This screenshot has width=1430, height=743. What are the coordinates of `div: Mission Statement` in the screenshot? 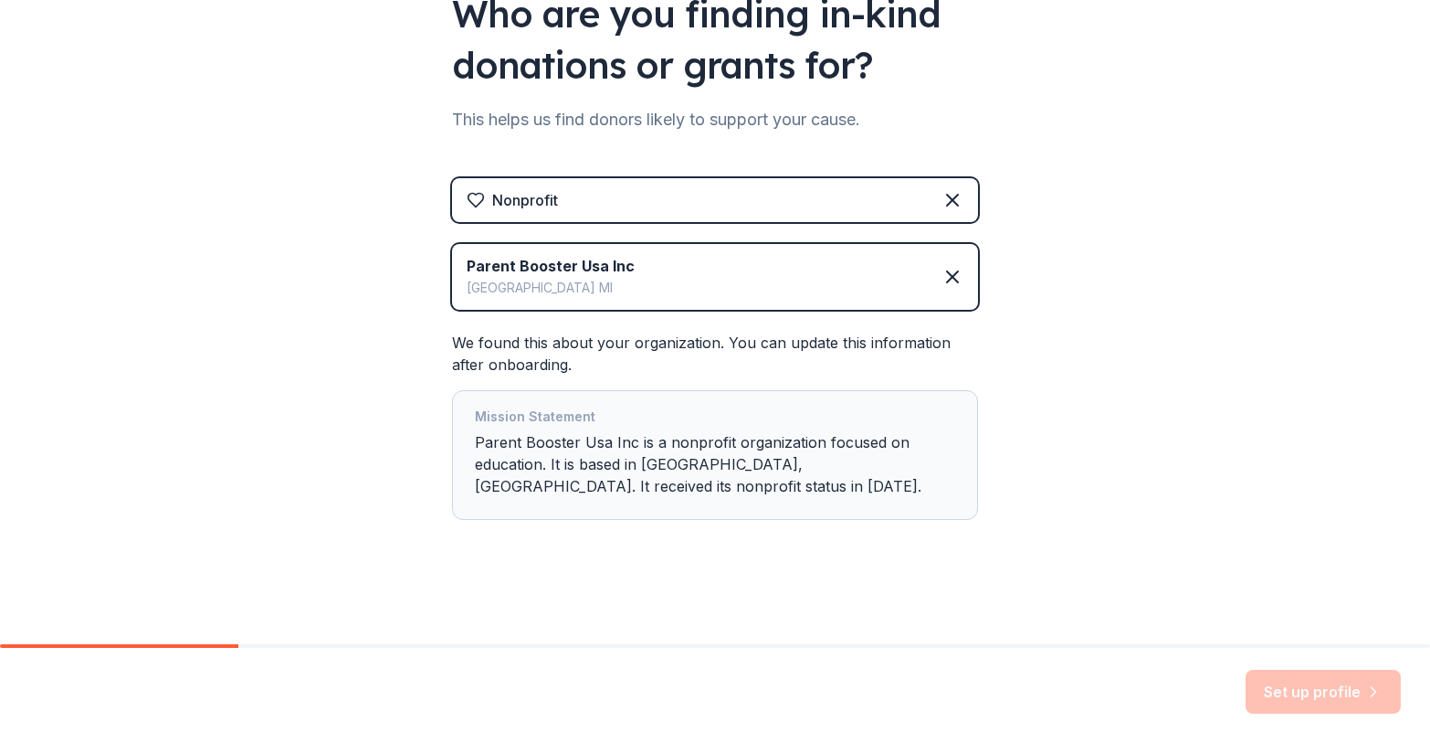 It's located at (715, 418).